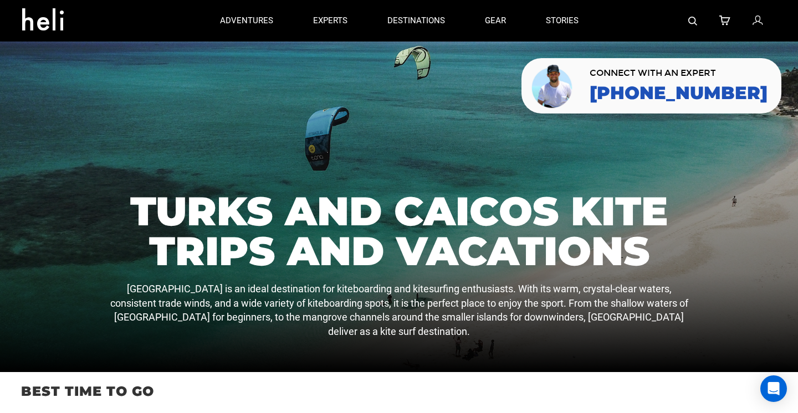 Image resolution: width=798 pixels, height=413 pixels. What do you see at coordinates (399, 392) in the screenshot?
I see `p: Best time to go` at bounding box center [399, 392].